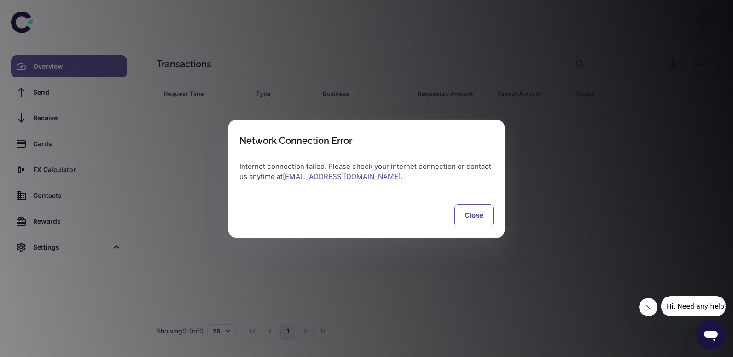  Describe the element at coordinates (296, 141) in the screenshot. I see `div: Network Connection Error` at that location.